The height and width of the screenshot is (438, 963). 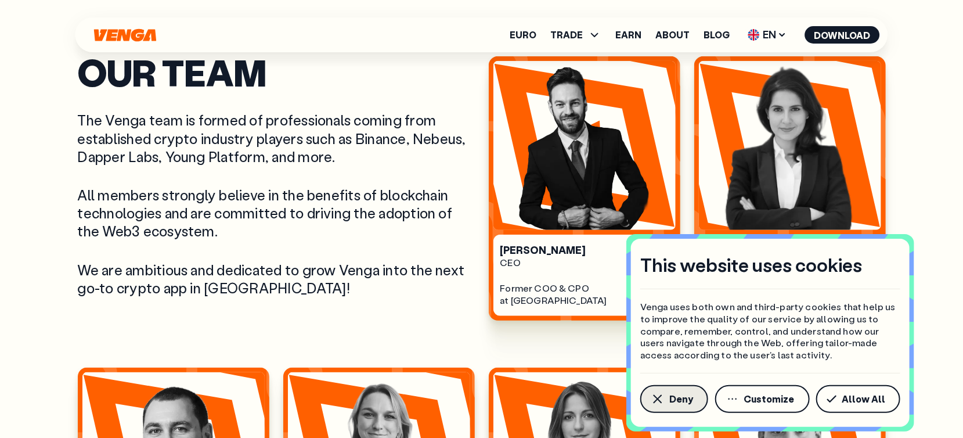 I want to click on button: Deny, so click(x=674, y=399).